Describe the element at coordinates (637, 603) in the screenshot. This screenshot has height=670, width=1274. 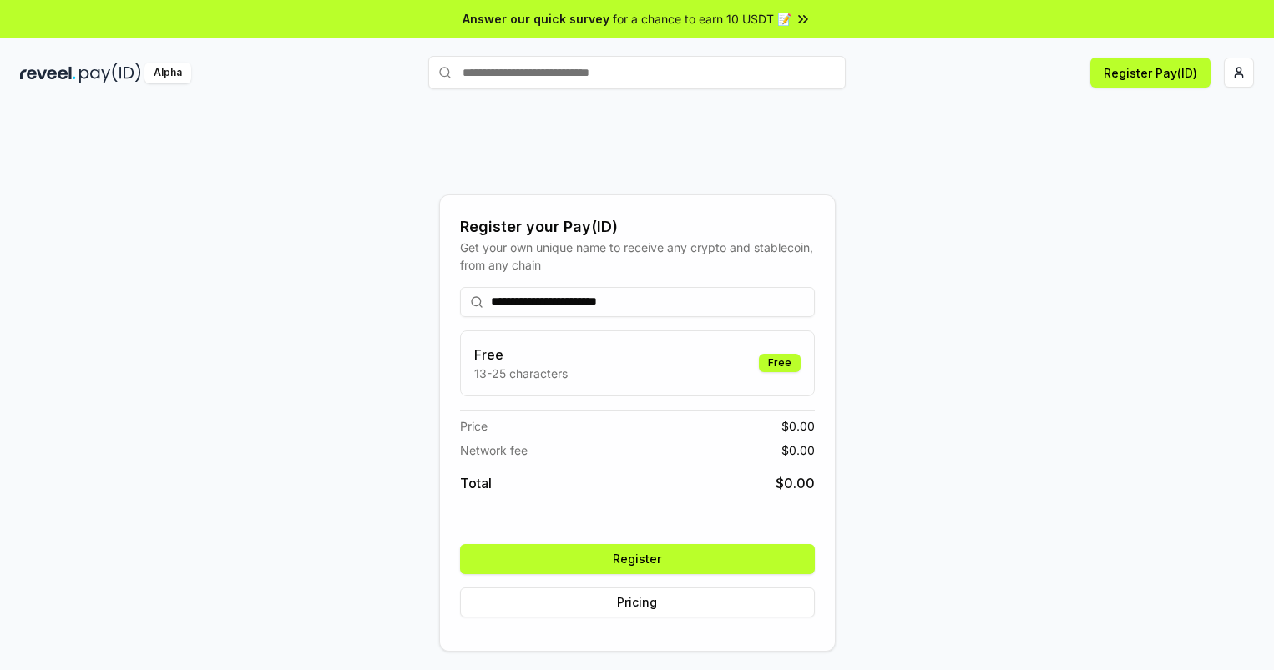
I see `button: Pricing` at that location.